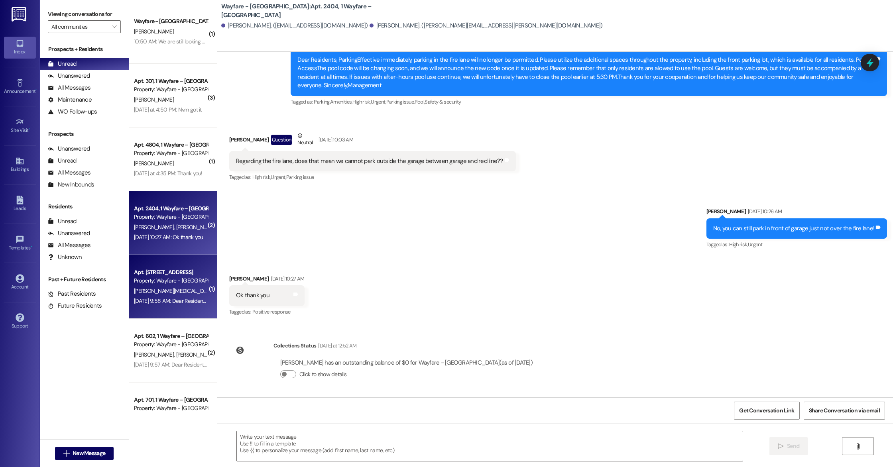 Image resolution: width=893 pixels, height=467 pixels. I want to click on div: Prospects, so click(84, 134).